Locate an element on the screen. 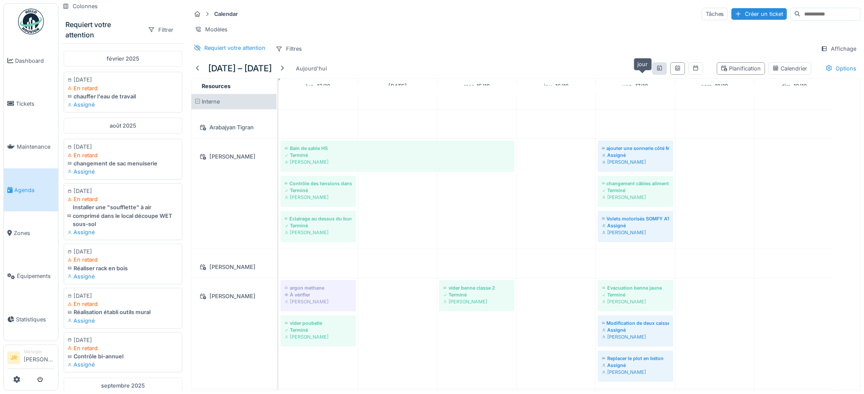  a: Statistiques is located at coordinates (31, 320).